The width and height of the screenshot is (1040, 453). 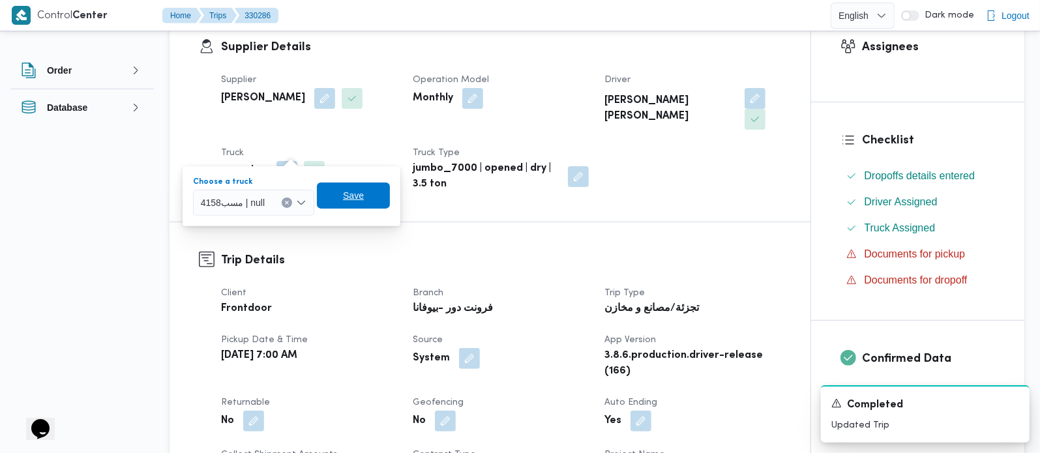 What do you see at coordinates (436, 153) in the screenshot?
I see `span: Truck Type` at bounding box center [436, 153].